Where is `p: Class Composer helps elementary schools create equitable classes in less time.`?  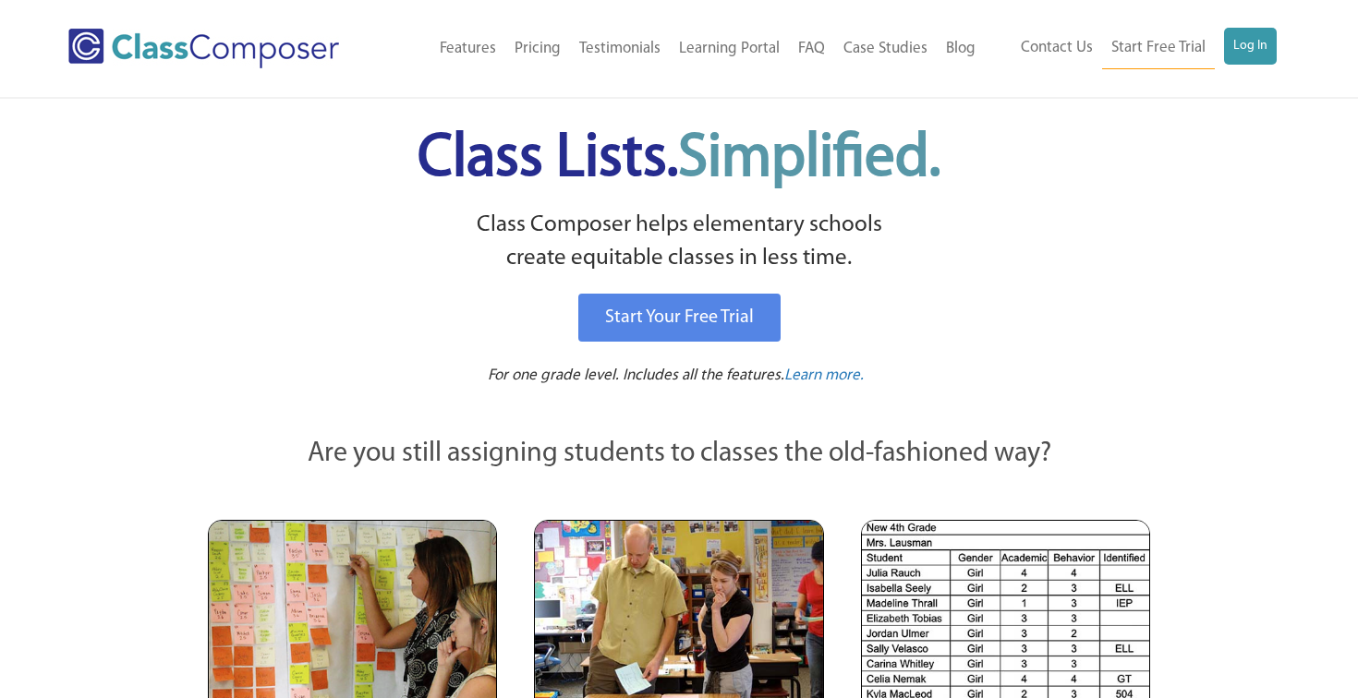
p: Class Composer helps elementary schools create equitable classes in less time. is located at coordinates (679, 242).